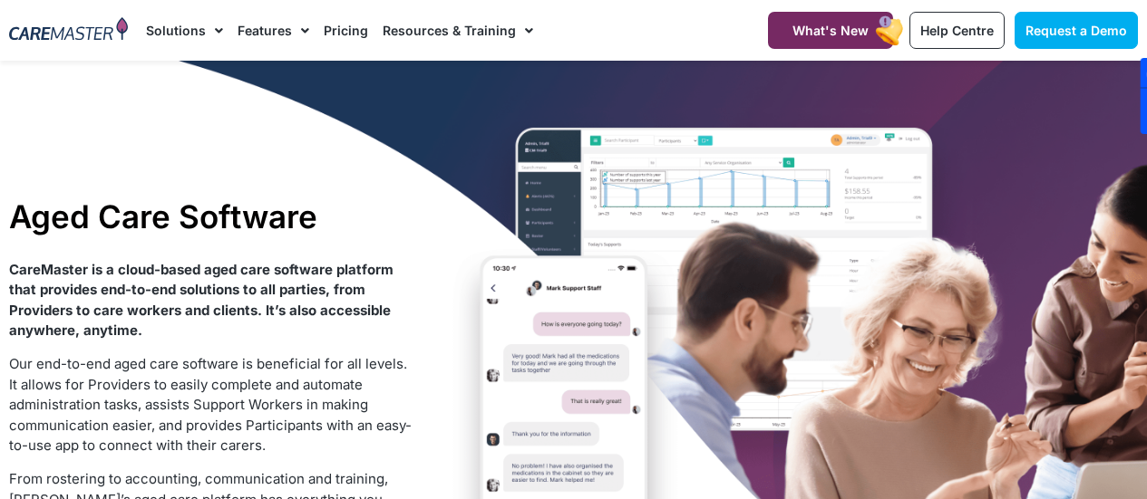 Image resolution: width=1147 pixels, height=499 pixels. What do you see at coordinates (68, 30) in the screenshot?
I see `img: CareMaster Logo` at bounding box center [68, 30].